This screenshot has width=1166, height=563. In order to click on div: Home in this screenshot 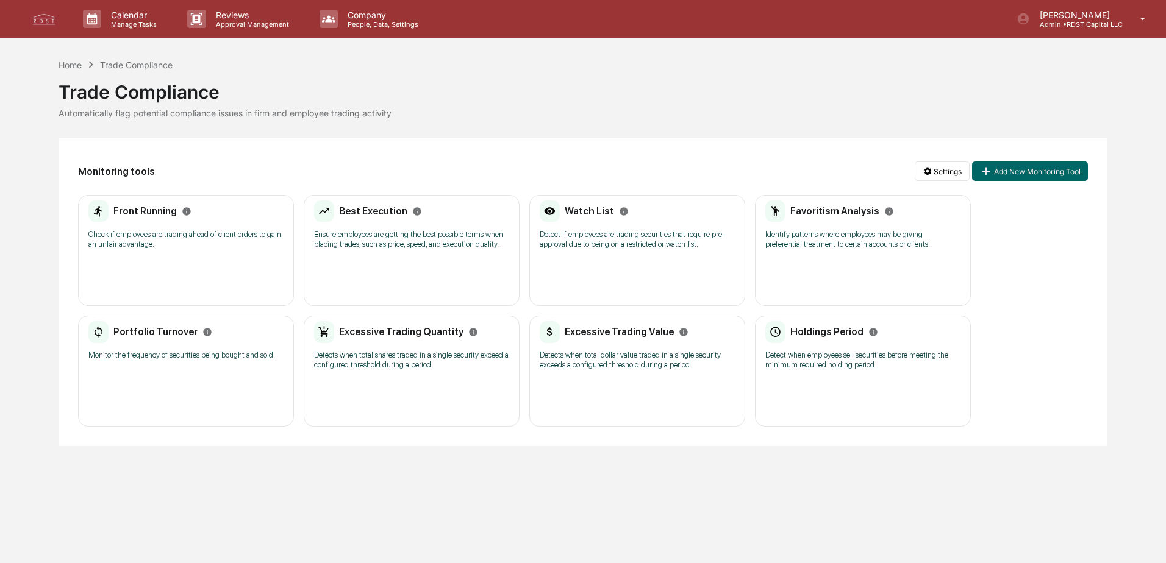, I will do `click(70, 65)`.